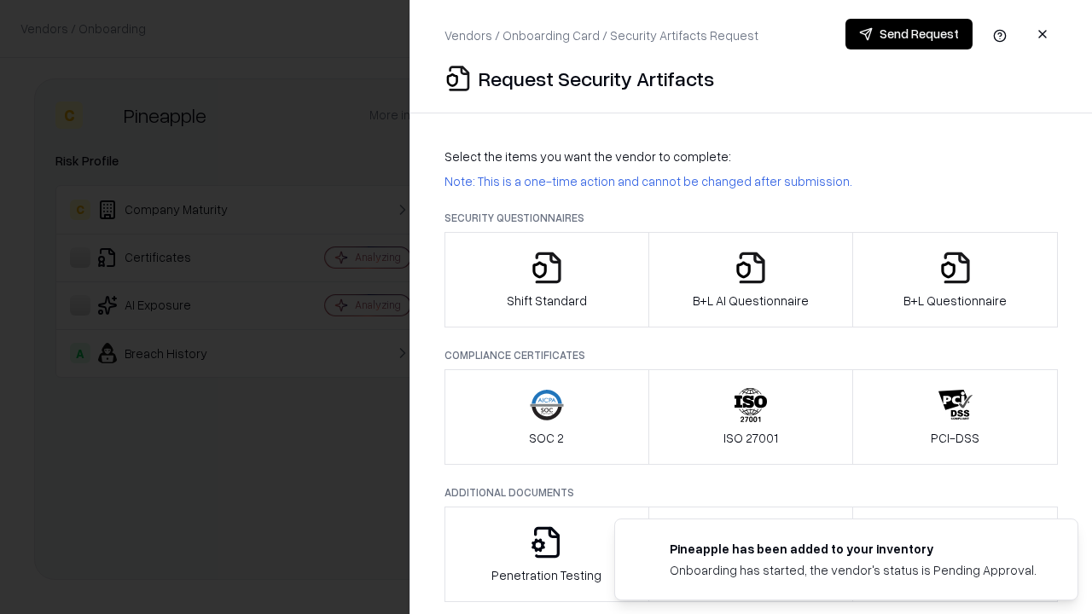  What do you see at coordinates (955, 280) in the screenshot?
I see `button: B+L Questionnaire` at bounding box center [955, 280].